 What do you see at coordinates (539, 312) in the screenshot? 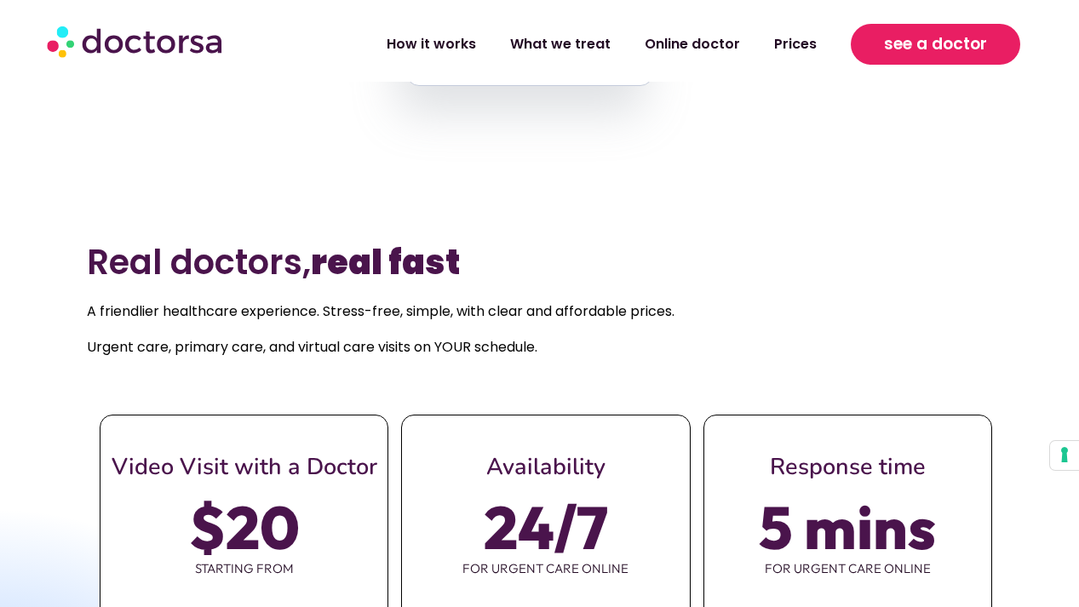
I see `p: A friendlier healthcare experience. Stress-free, simple, with clear and affordable prices.` at bounding box center [539, 312].